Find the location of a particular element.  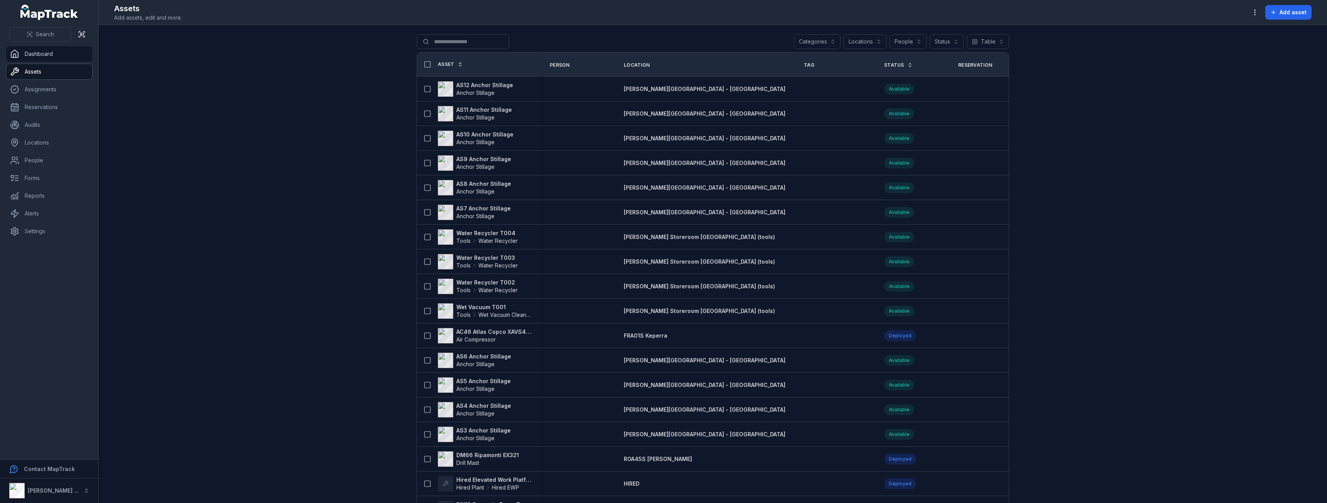

a: Forms is located at coordinates (49, 178).